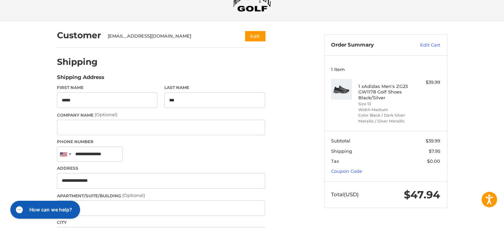 The width and height of the screenshot is (504, 228). Describe the element at coordinates (255, 36) in the screenshot. I see `button: Edit` at that location.